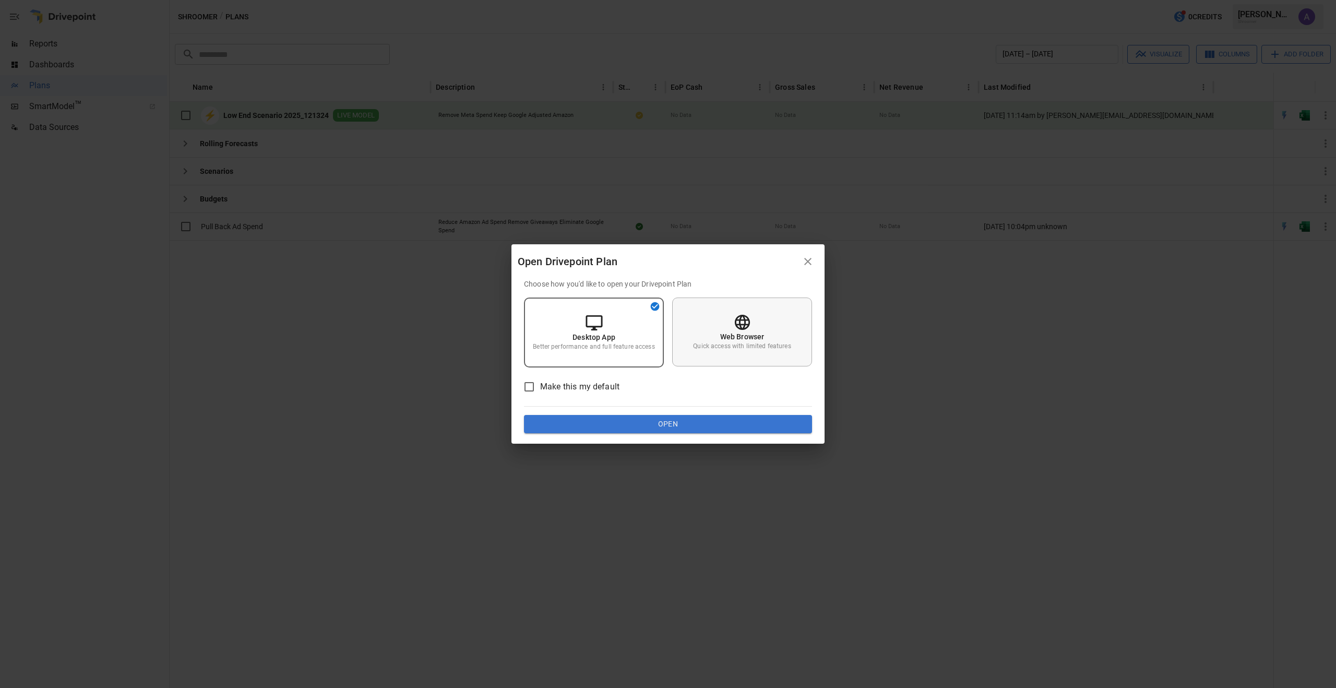  I want to click on p: Choose how you'd like to open your Drivepoint Plan, so click(668, 284).